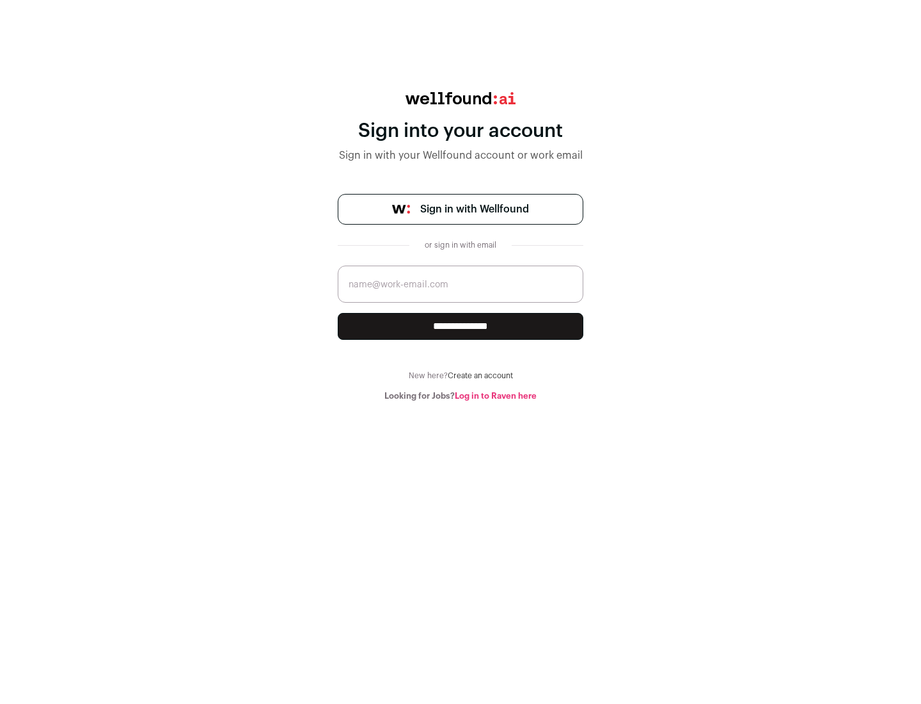 This screenshot has width=921, height=704. What do you see at coordinates (461, 375) in the screenshot?
I see `div: New here?` at bounding box center [461, 375].